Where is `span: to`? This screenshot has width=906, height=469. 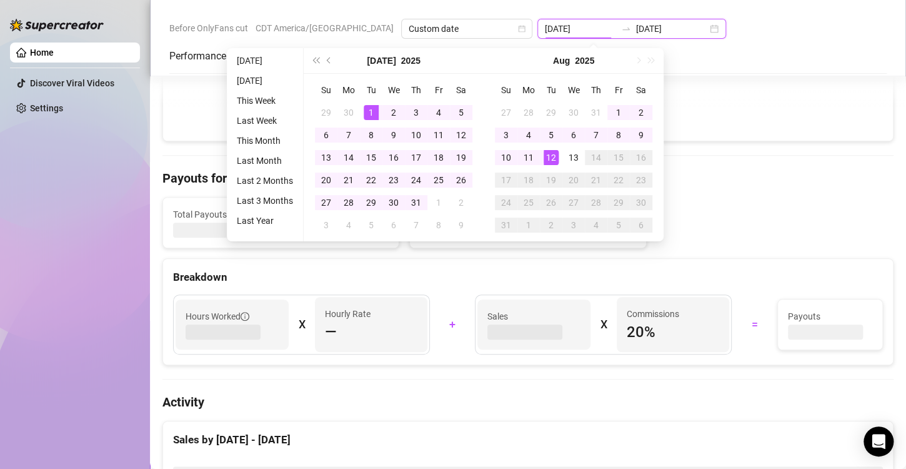 span: to is located at coordinates (626, 29).